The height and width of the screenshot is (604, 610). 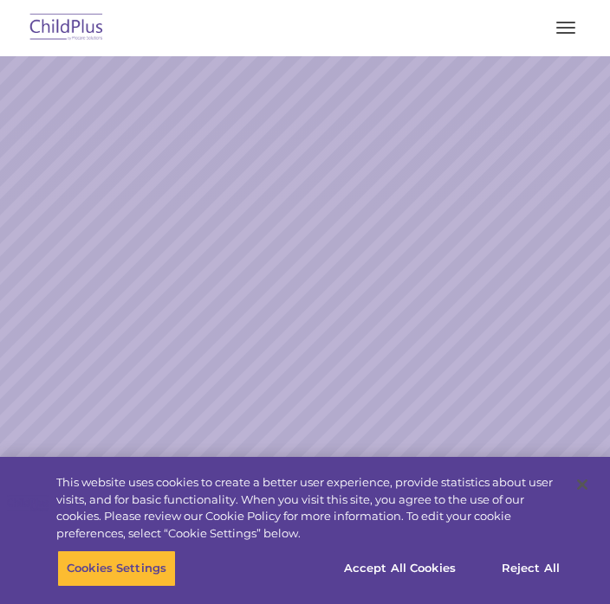 What do you see at coordinates (582, 485) in the screenshot?
I see `button: Close` at bounding box center [582, 485].